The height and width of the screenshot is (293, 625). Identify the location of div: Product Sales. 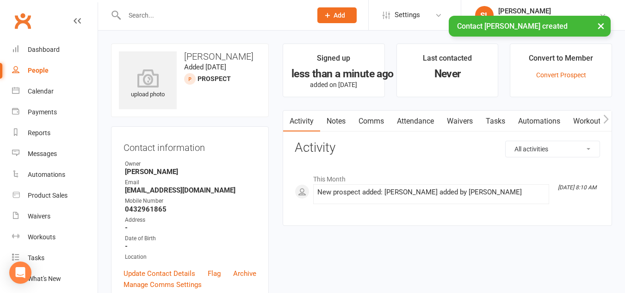
(48, 195).